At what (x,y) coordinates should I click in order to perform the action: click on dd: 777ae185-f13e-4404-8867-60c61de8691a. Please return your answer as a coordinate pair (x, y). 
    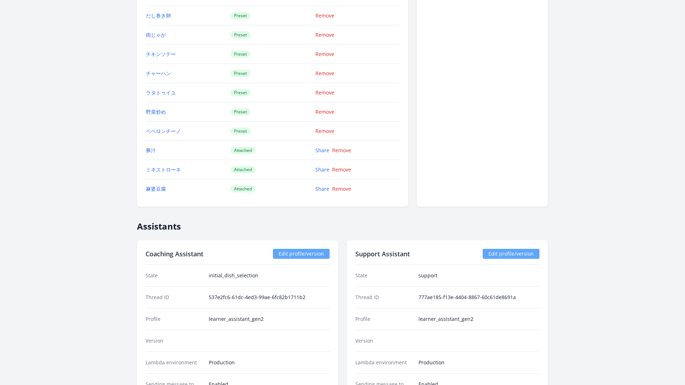
    Looking at the image, I should click on (479, 298).